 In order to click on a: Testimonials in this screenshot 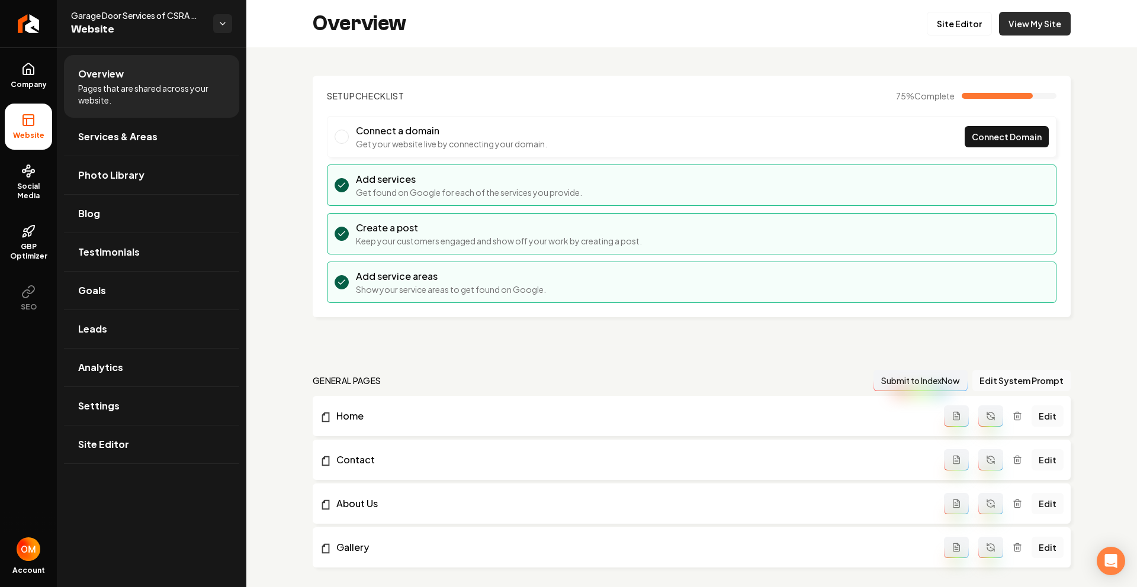, I will do `click(152, 252)`.